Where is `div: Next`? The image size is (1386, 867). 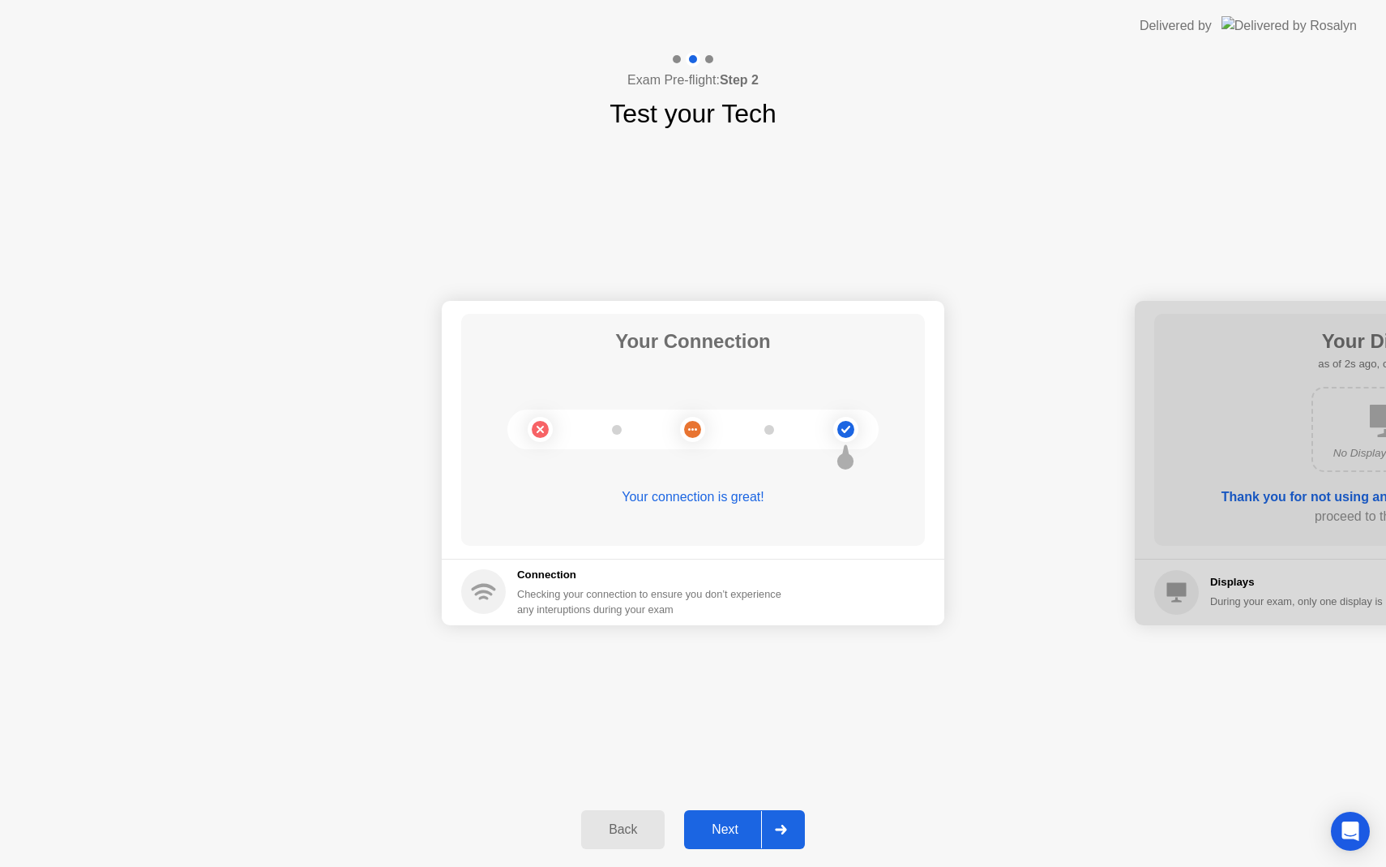
div: Next is located at coordinates (725, 829).